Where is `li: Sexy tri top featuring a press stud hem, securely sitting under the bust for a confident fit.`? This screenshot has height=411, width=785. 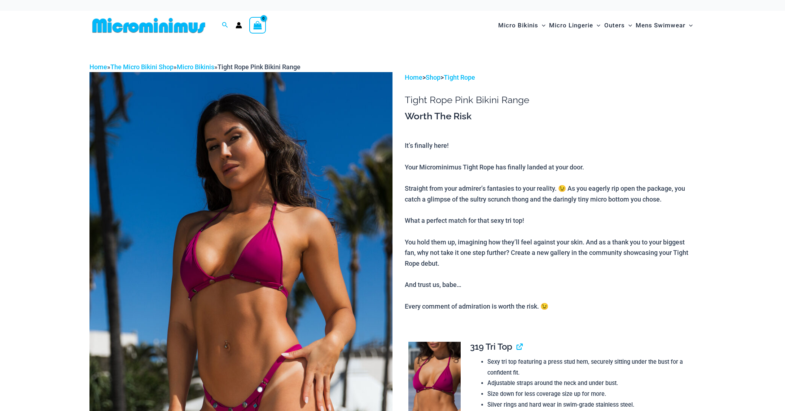 li: Sexy tri top featuring a press stud hem, securely sitting under the bust for a confident fit. is located at coordinates (588, 367).